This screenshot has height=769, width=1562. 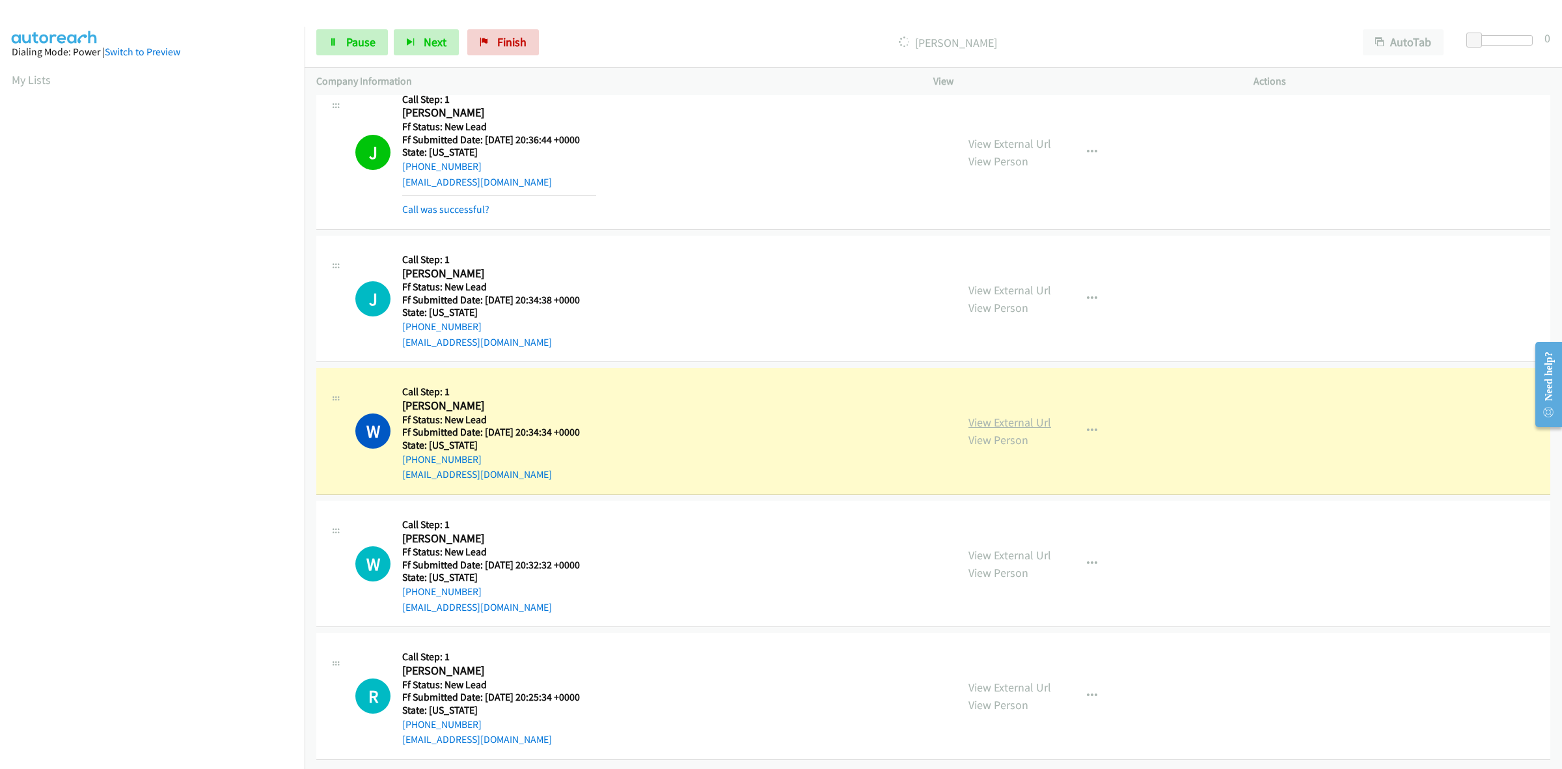 I want to click on p: Company Information, so click(x=613, y=81).